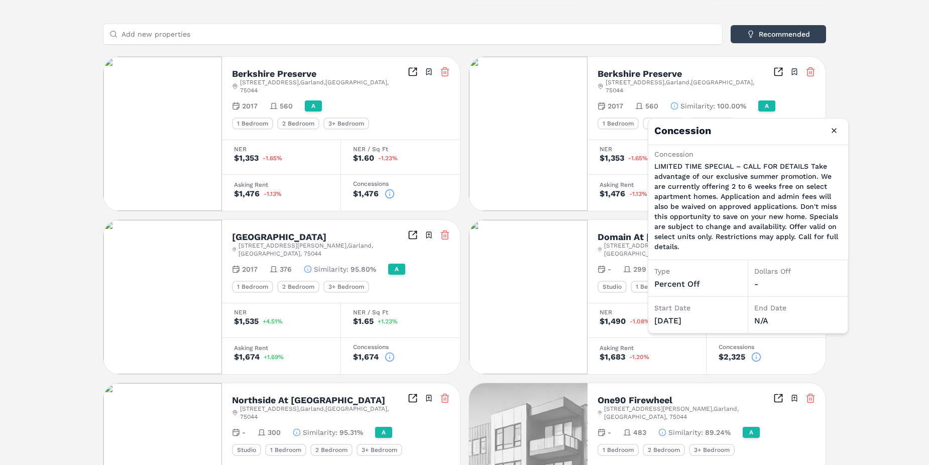 This screenshot has width=929, height=465. Describe the element at coordinates (388, 158) in the screenshot. I see `span: -1.23%` at that location.